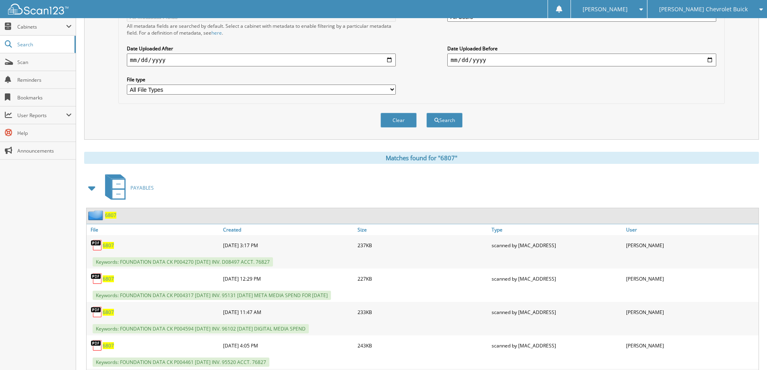 The width and height of the screenshot is (767, 370). Describe the element at coordinates (261, 79) in the screenshot. I see `label: File type` at that location.